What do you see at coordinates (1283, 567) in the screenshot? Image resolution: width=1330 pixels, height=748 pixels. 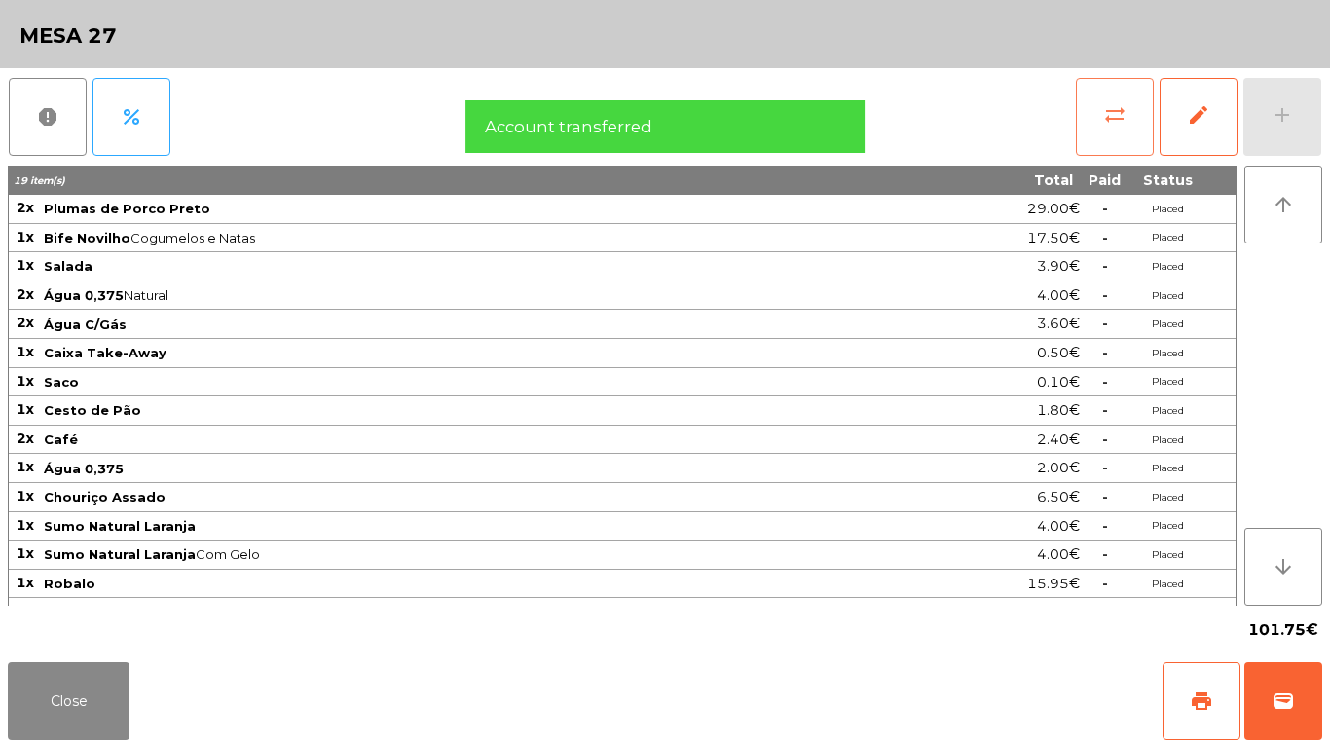 I see `i: arrow_downward` at bounding box center [1283, 567].